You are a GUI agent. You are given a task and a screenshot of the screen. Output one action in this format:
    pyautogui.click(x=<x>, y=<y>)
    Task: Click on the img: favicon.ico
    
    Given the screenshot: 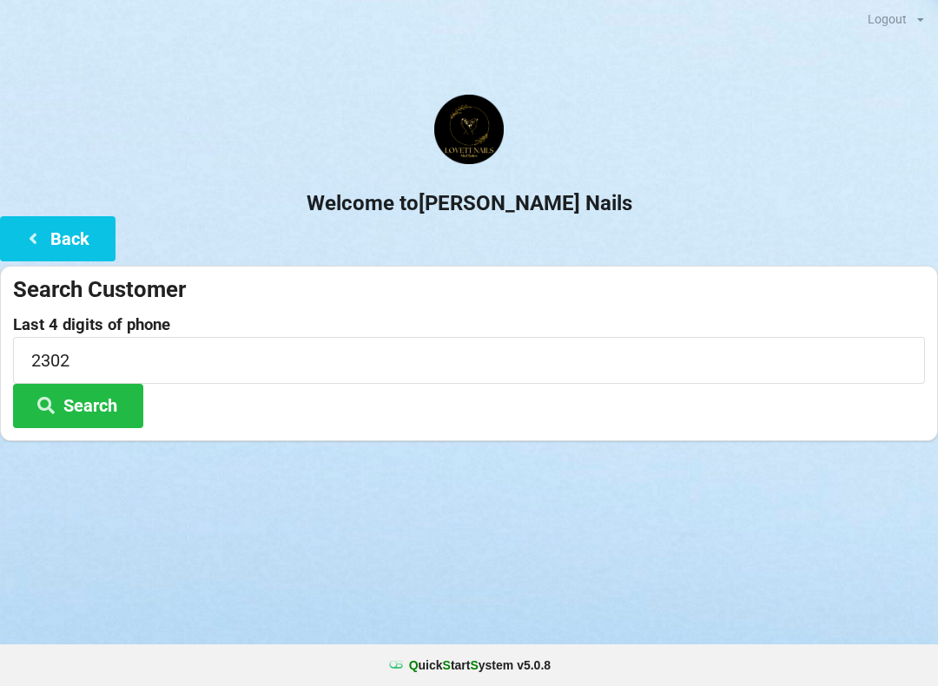 What is the action you would take?
    pyautogui.click(x=396, y=665)
    